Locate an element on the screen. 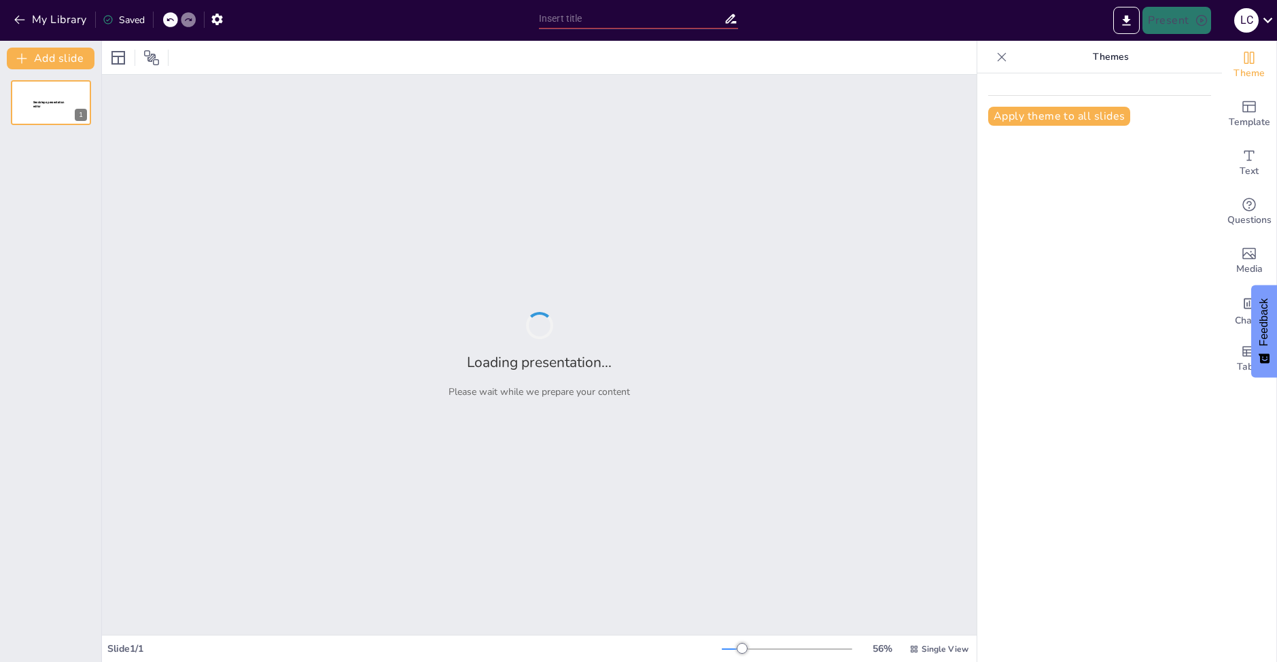 This screenshot has width=1277, height=662. div: Add text boxes is located at coordinates (1250, 163).